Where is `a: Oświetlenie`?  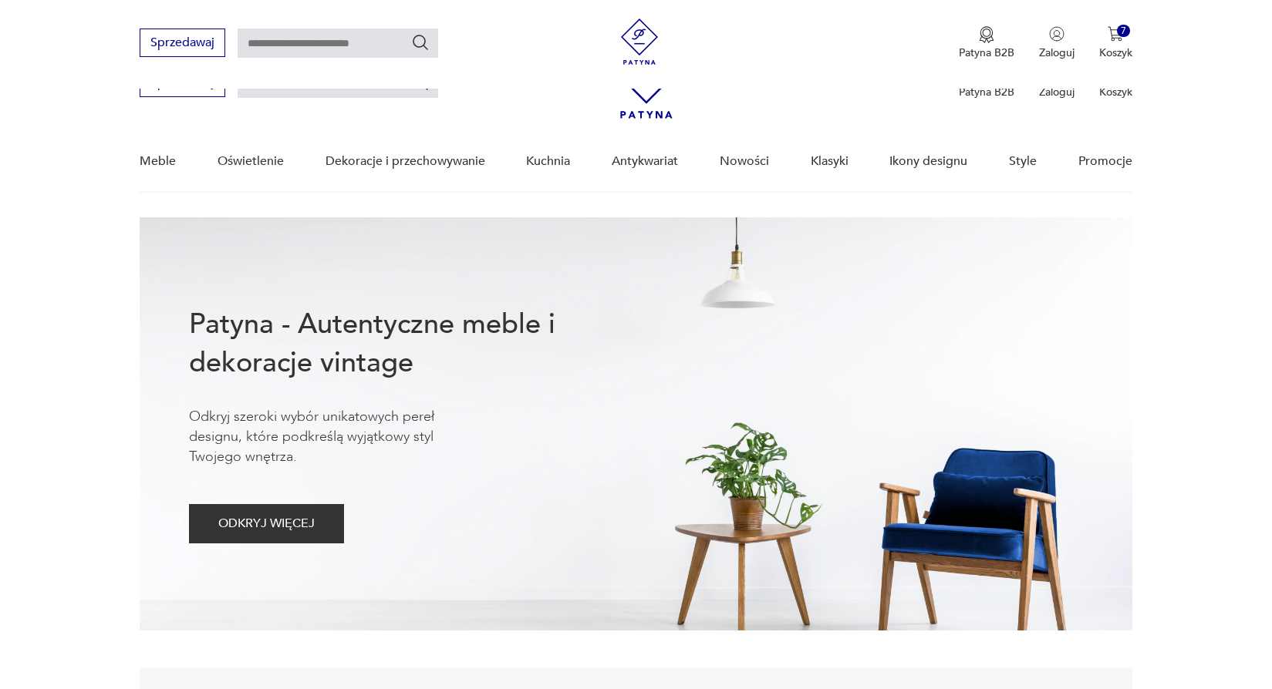 a: Oświetlenie is located at coordinates (251, 161).